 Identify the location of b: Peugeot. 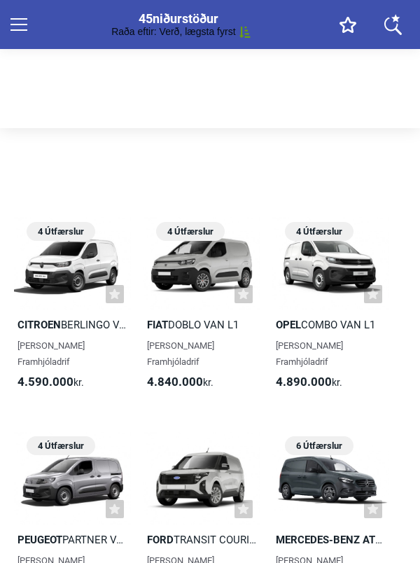
(40, 539).